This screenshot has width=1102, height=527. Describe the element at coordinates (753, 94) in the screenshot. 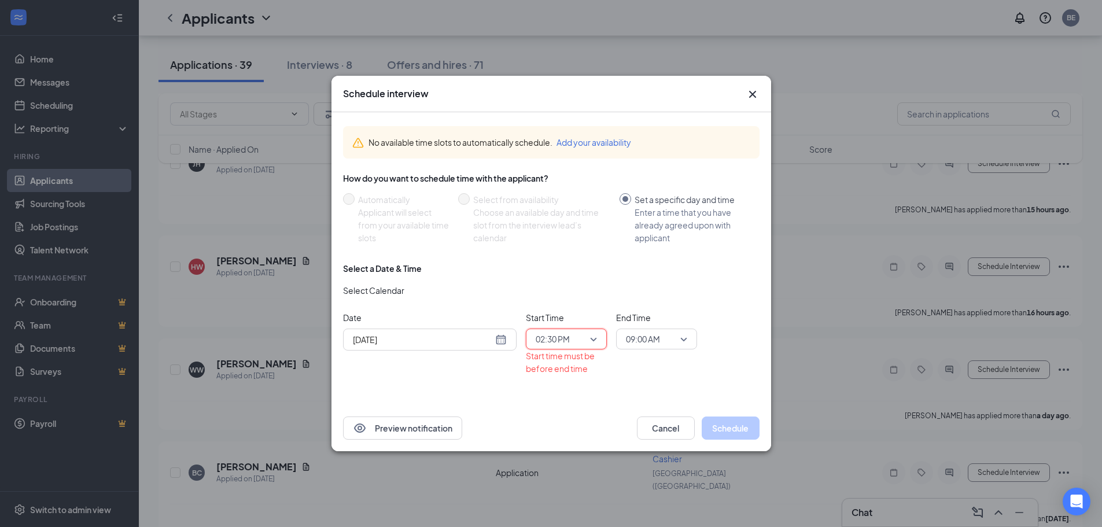

I see `button: Close` at that location.